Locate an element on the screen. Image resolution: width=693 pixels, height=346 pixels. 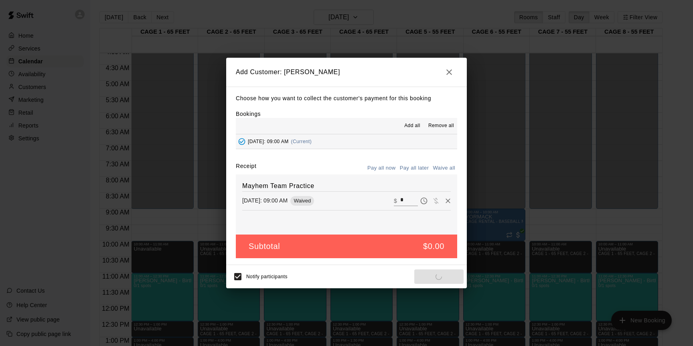
button: Remove all is located at coordinates (441, 126).